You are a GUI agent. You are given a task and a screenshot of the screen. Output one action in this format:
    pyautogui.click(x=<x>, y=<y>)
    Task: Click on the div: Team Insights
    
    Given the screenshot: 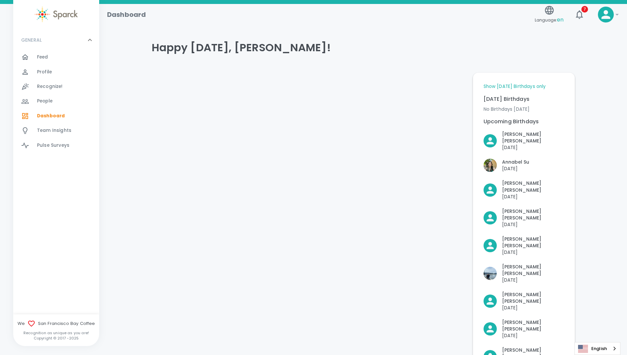 What is the action you would take?
    pyautogui.click(x=56, y=131)
    